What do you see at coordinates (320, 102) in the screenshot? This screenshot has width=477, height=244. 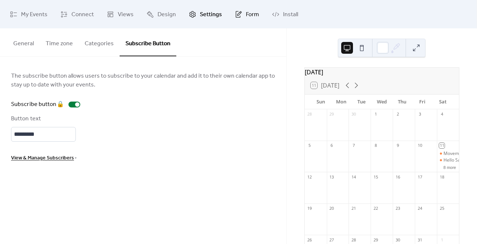 I see `div: Sun` at bounding box center [320, 102].